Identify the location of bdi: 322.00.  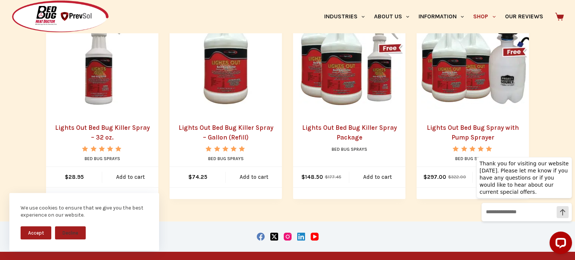
(457, 177).